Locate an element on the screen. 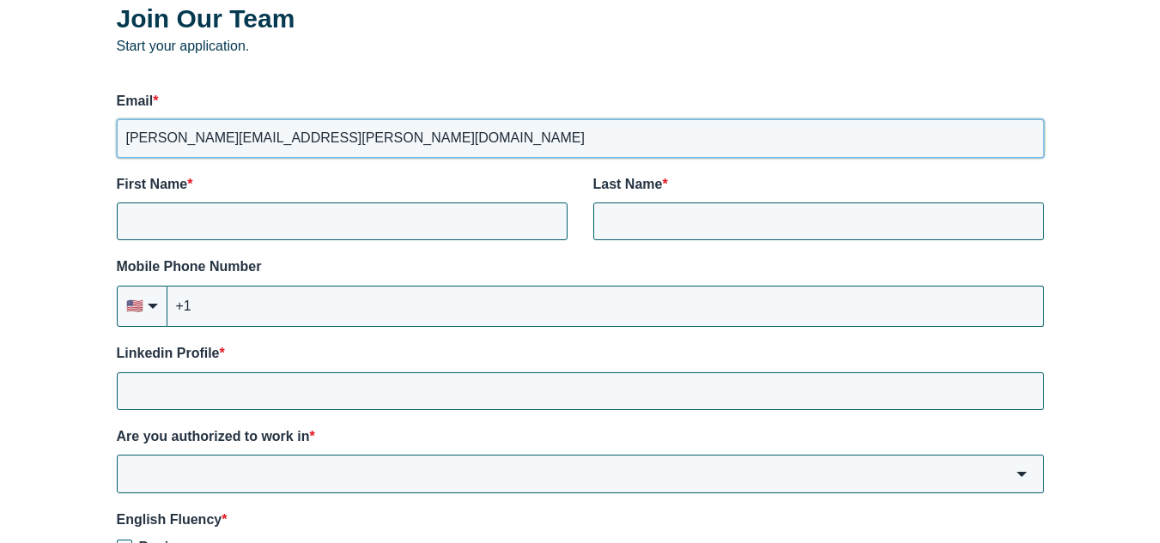 The height and width of the screenshot is (543, 1160). strong: Join Our Team is located at coordinates (206, 18).